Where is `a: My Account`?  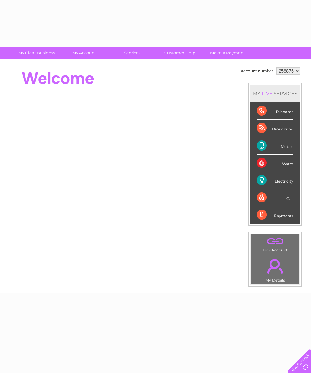
a: My Account is located at coordinates (84, 53).